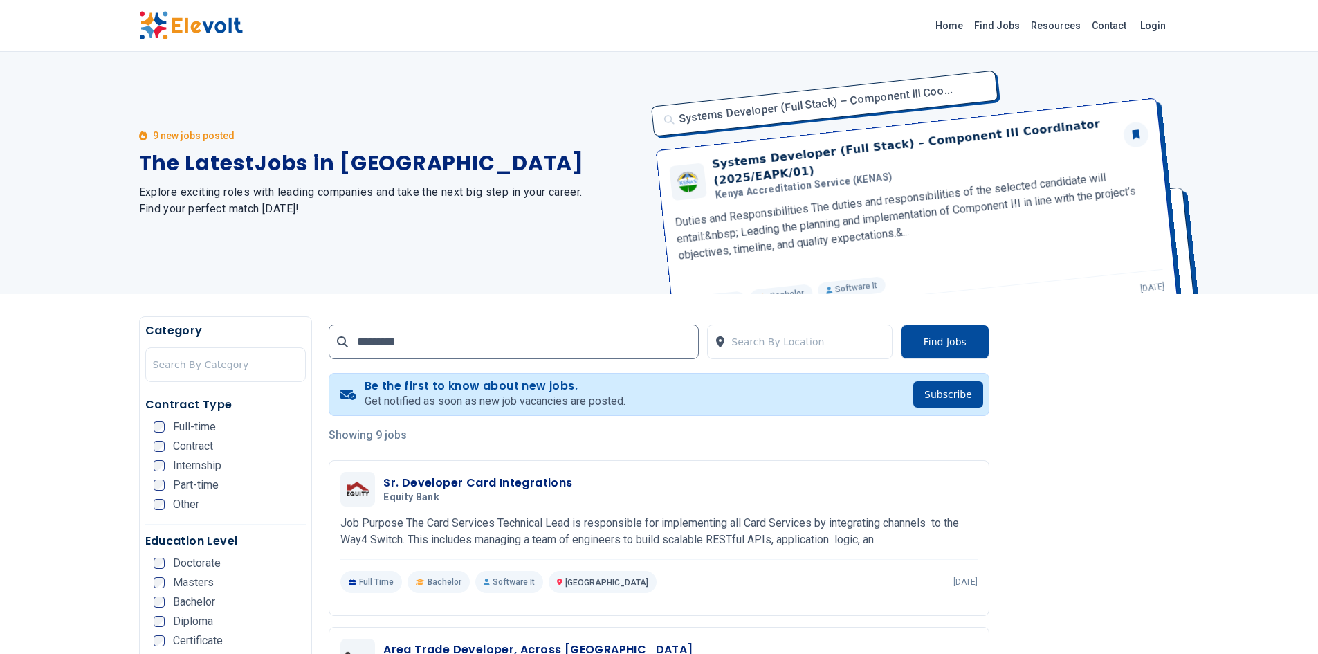 This screenshot has height=654, width=1318. Describe the element at coordinates (358, 489) in the screenshot. I see `img: Equity Bank` at that location.